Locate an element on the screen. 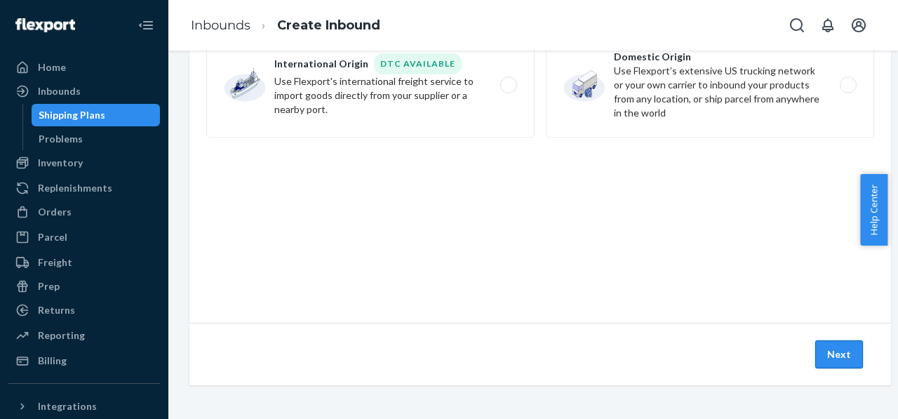 The image size is (898, 419). div: Returns is located at coordinates (56, 310).